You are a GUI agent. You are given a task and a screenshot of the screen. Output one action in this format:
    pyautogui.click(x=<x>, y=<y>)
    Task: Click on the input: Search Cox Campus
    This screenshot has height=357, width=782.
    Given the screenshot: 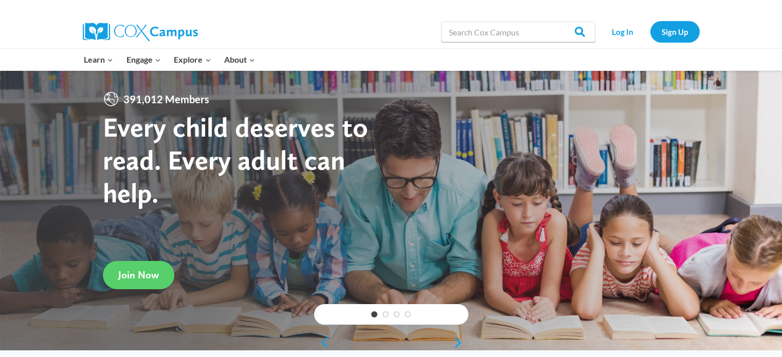 What is the action you would take?
    pyautogui.click(x=518, y=32)
    